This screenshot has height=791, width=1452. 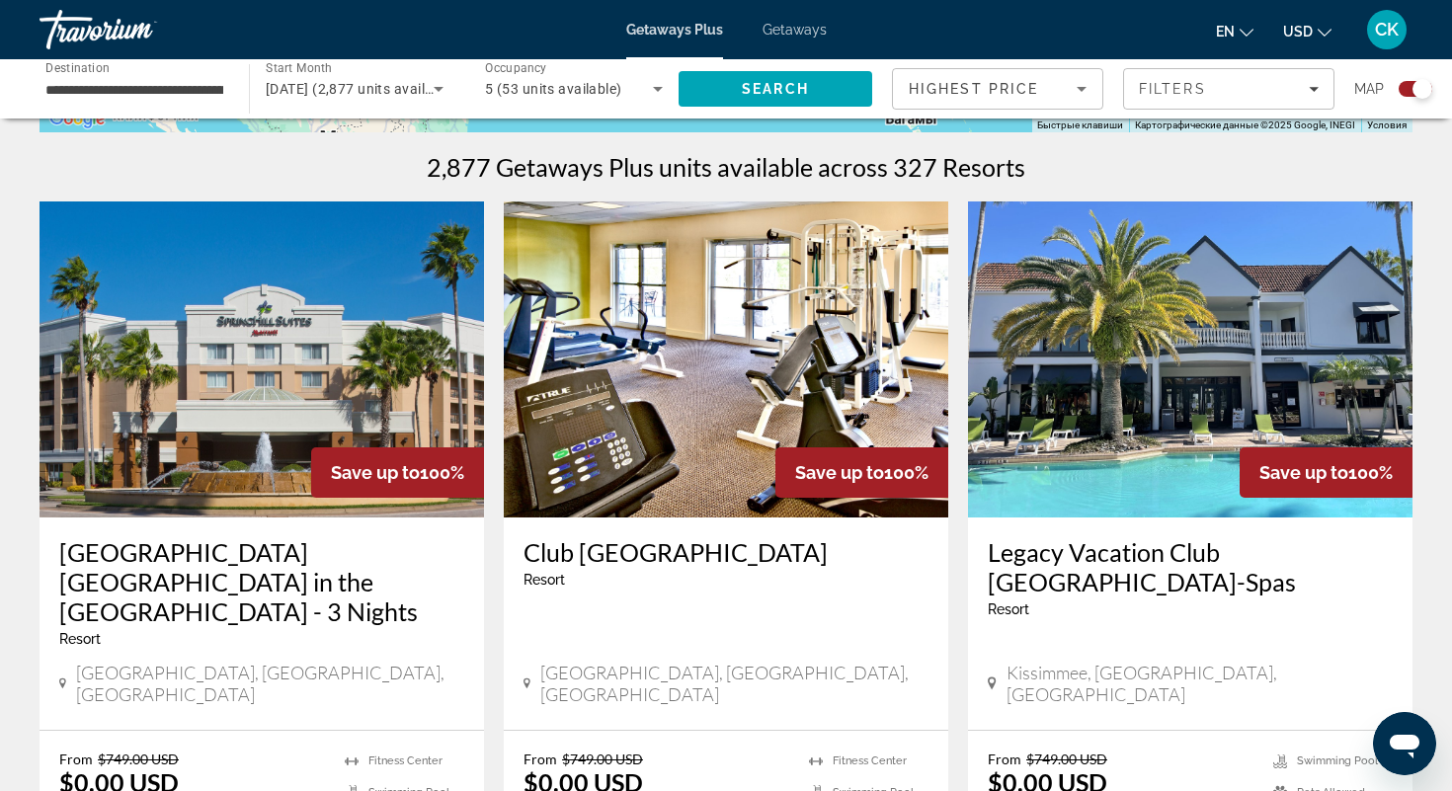 What do you see at coordinates (1173, 89) in the screenshot?
I see `span: Filters` at bounding box center [1173, 89].